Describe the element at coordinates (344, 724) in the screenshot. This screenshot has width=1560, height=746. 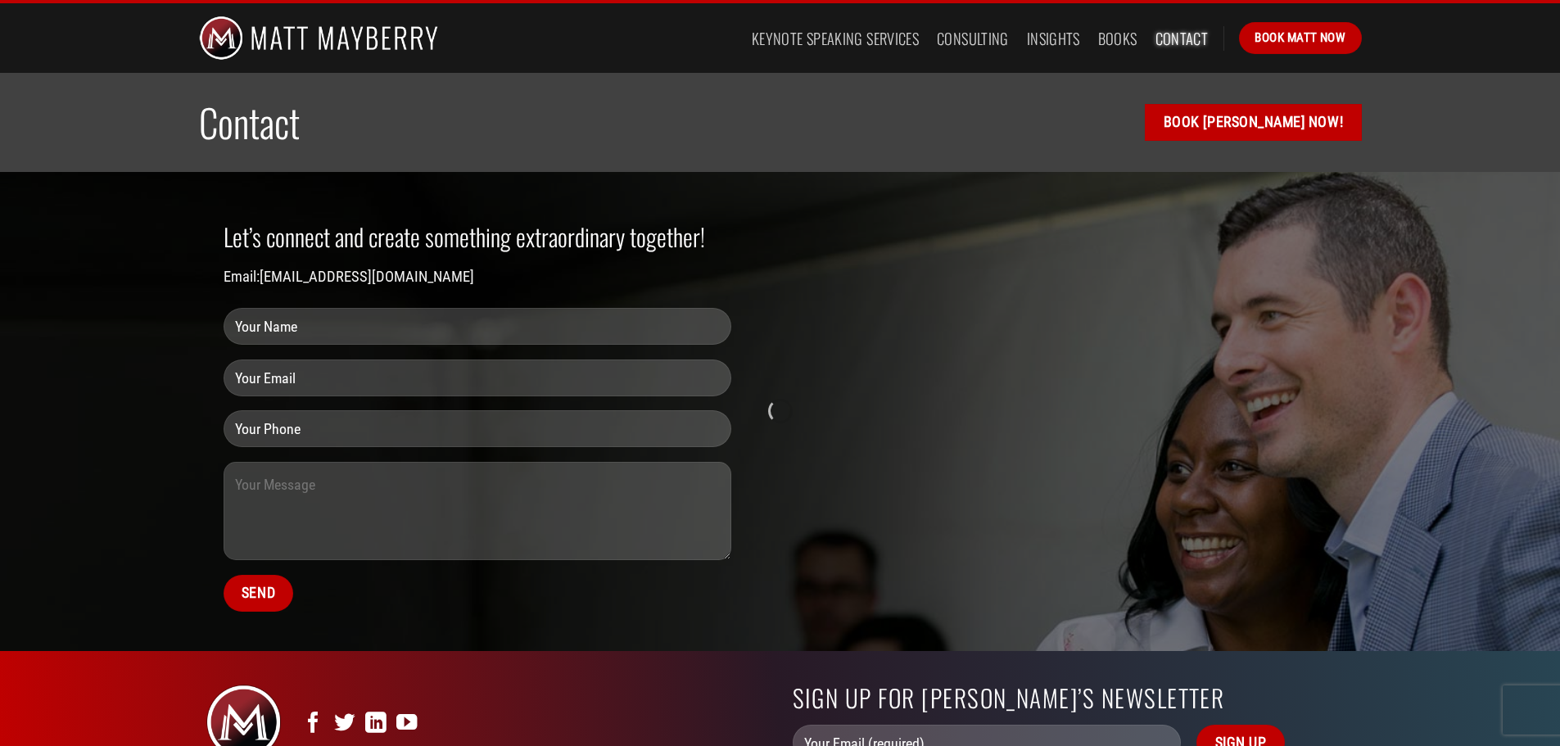
I see `a: Follow on Twitter` at that location.